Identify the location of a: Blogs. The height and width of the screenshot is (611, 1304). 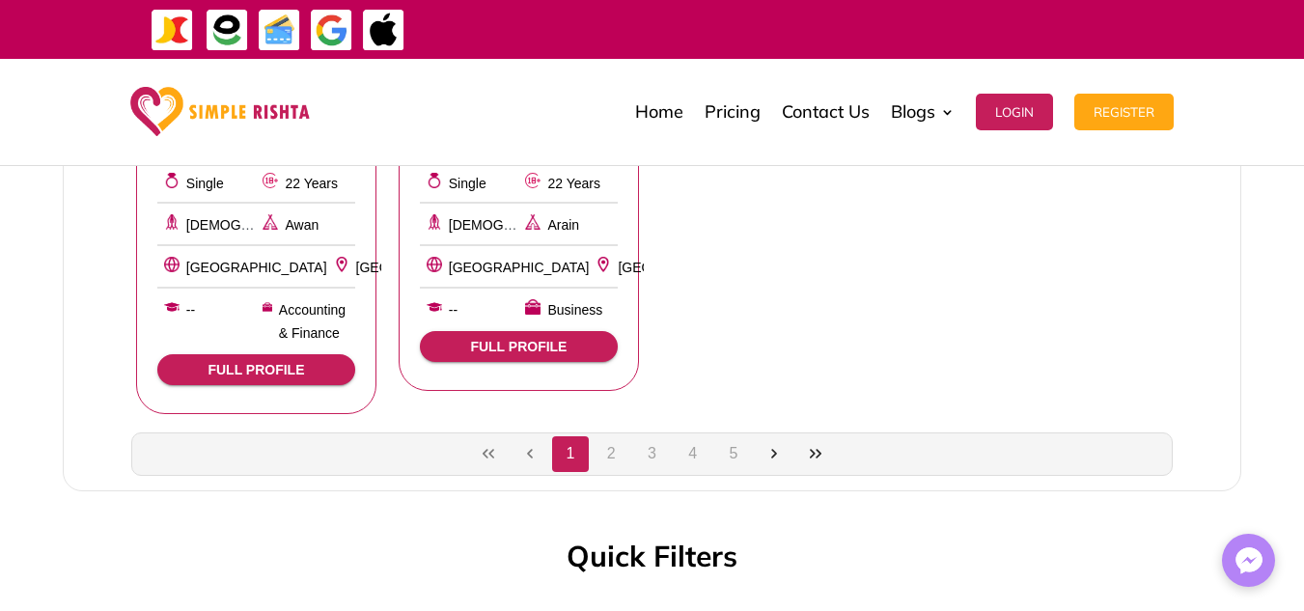
(923, 112).